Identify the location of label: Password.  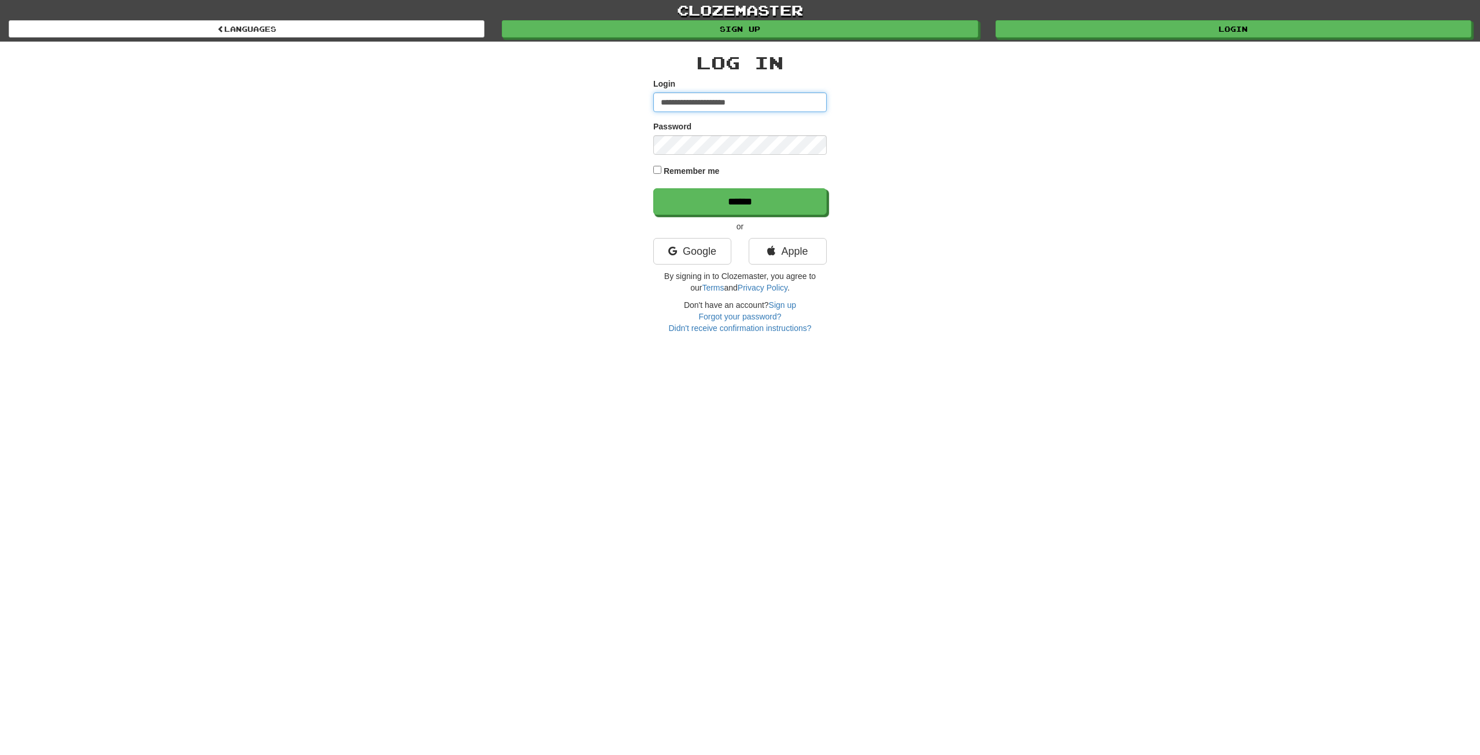
(672, 127).